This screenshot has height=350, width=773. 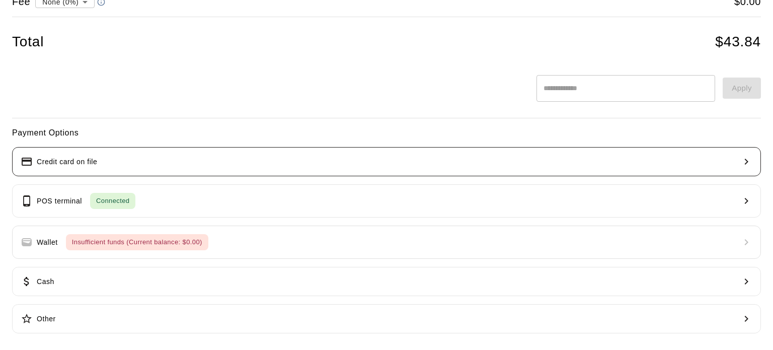 I want to click on button: Credit card on file, so click(x=386, y=161).